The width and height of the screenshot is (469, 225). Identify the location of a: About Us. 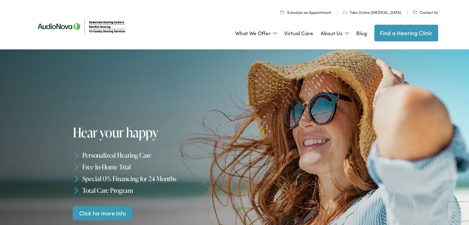
(334, 33).